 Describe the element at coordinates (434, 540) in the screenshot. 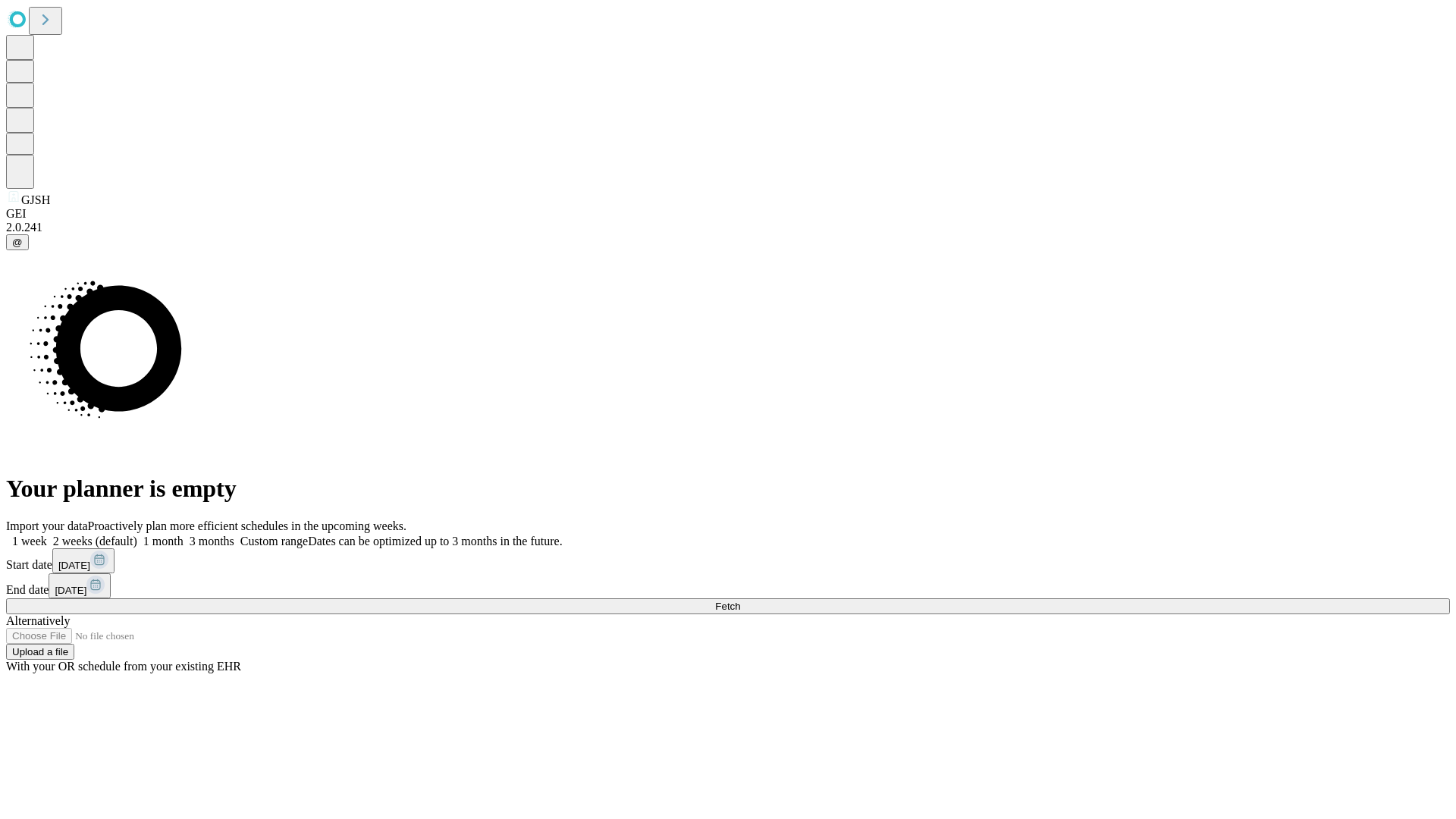

I see `span: Dates can be optimized up to 3 months in the future.` at that location.